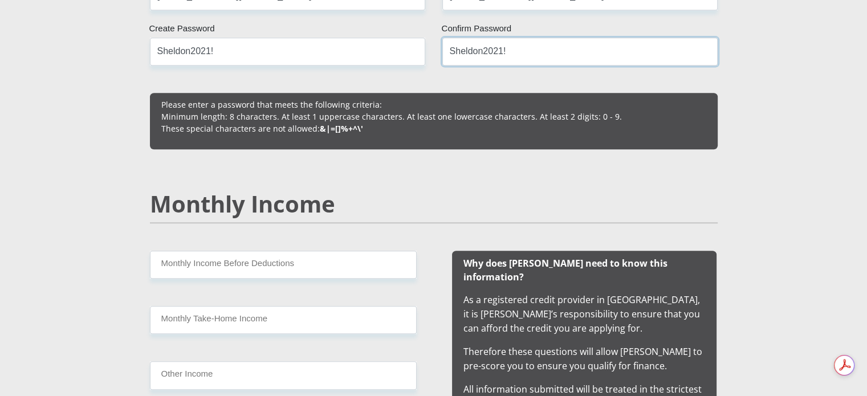 The width and height of the screenshot is (867, 396). I want to click on input: Monthly Income Before Deductions, so click(283, 264).